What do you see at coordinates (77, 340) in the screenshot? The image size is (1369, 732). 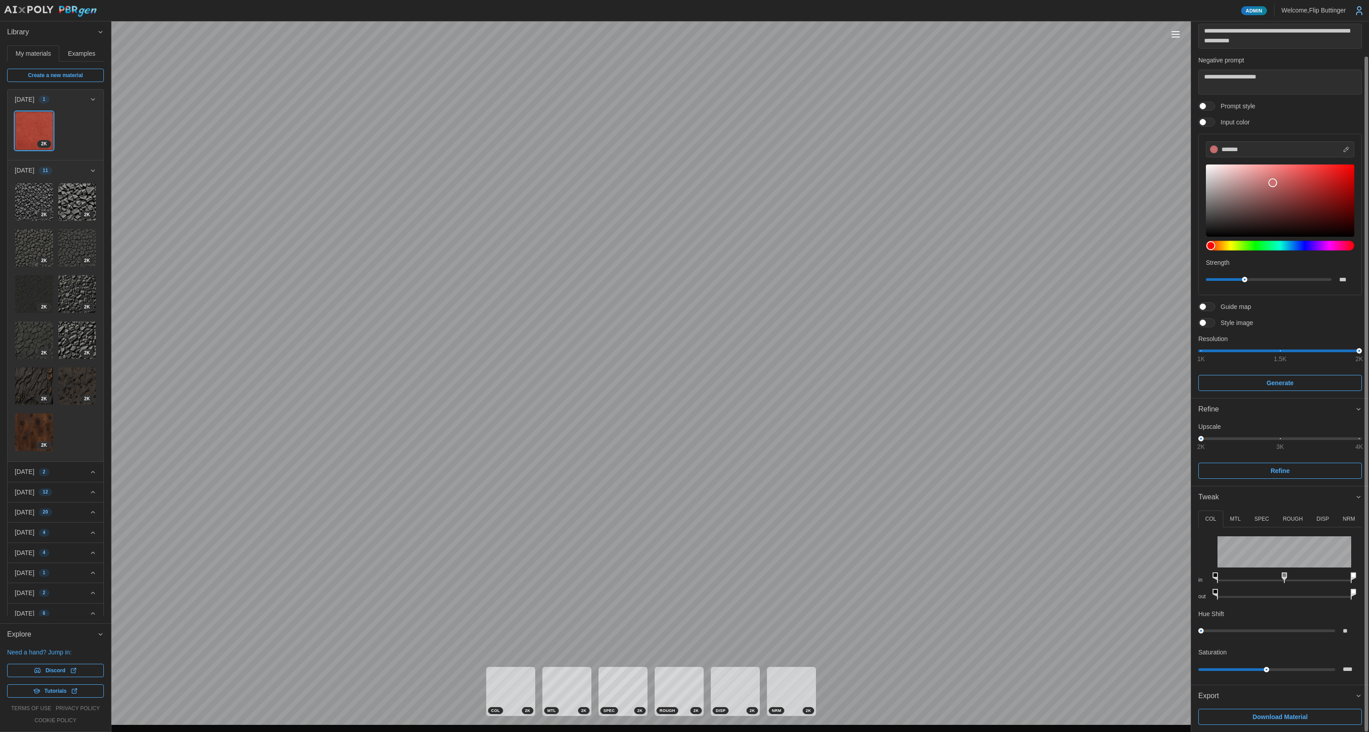 I see `img: PxH0BhdQ8uwUHVzKmT6f` at bounding box center [77, 340].